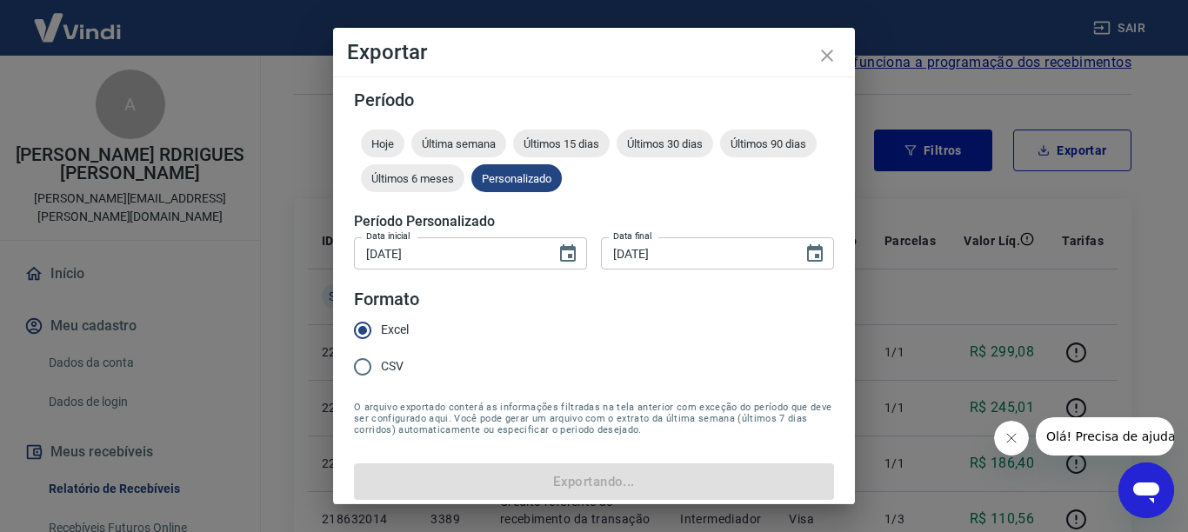 The image size is (1188, 532). Describe the element at coordinates (388, 236) in the screenshot. I see `label: Data inicial` at that location.